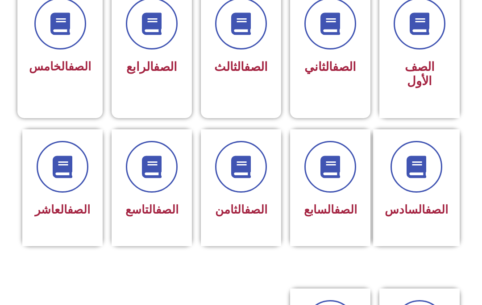 This screenshot has width=482, height=305. Describe the element at coordinates (62, 210) in the screenshot. I see `span: العاشر` at that location.